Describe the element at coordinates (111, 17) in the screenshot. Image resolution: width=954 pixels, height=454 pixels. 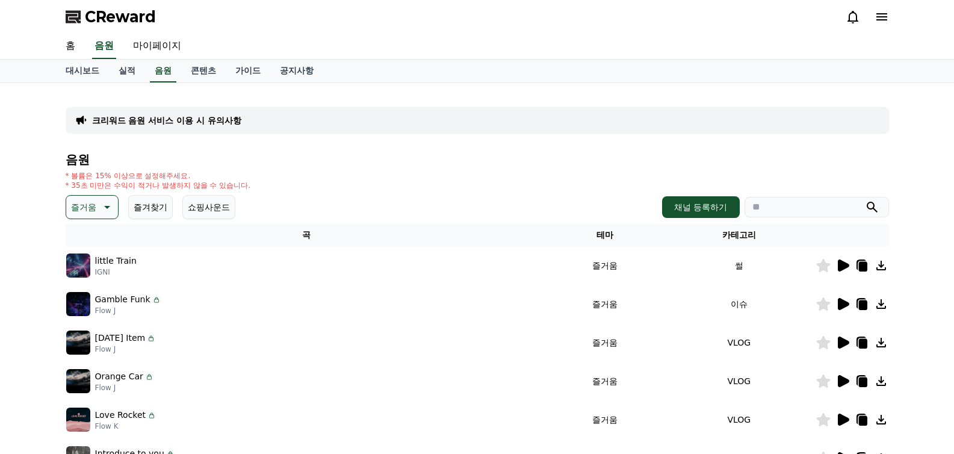
I see `a: CReward` at that location.